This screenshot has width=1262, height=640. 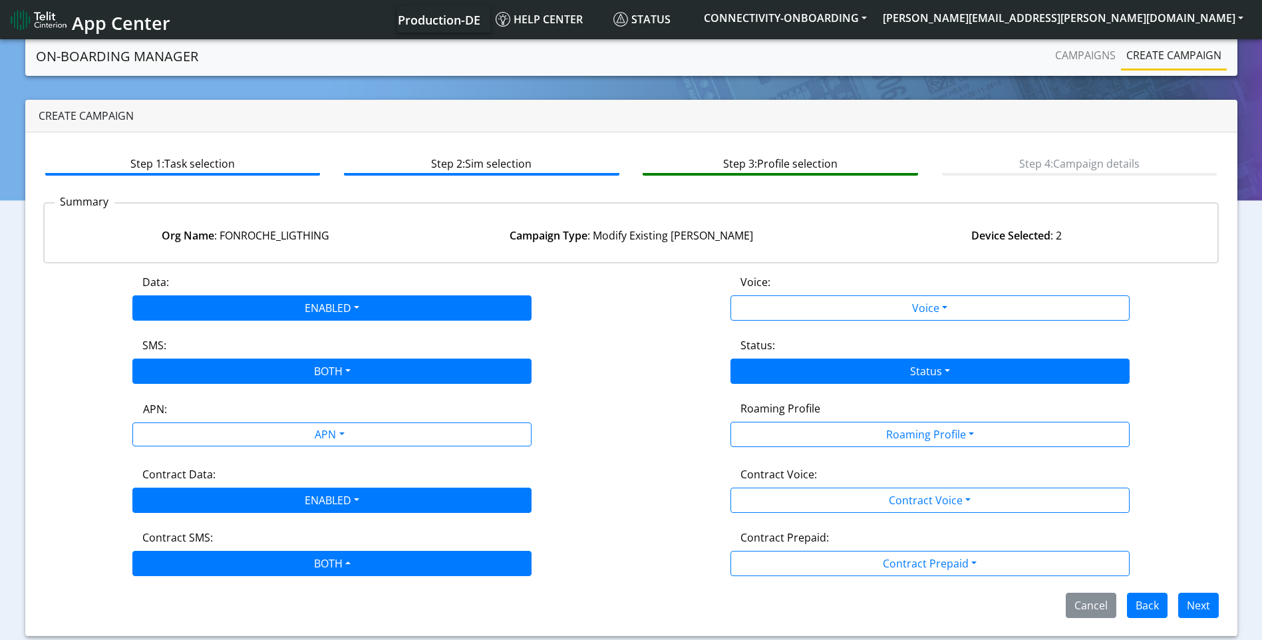 I want to click on span: App Center, so click(x=121, y=23).